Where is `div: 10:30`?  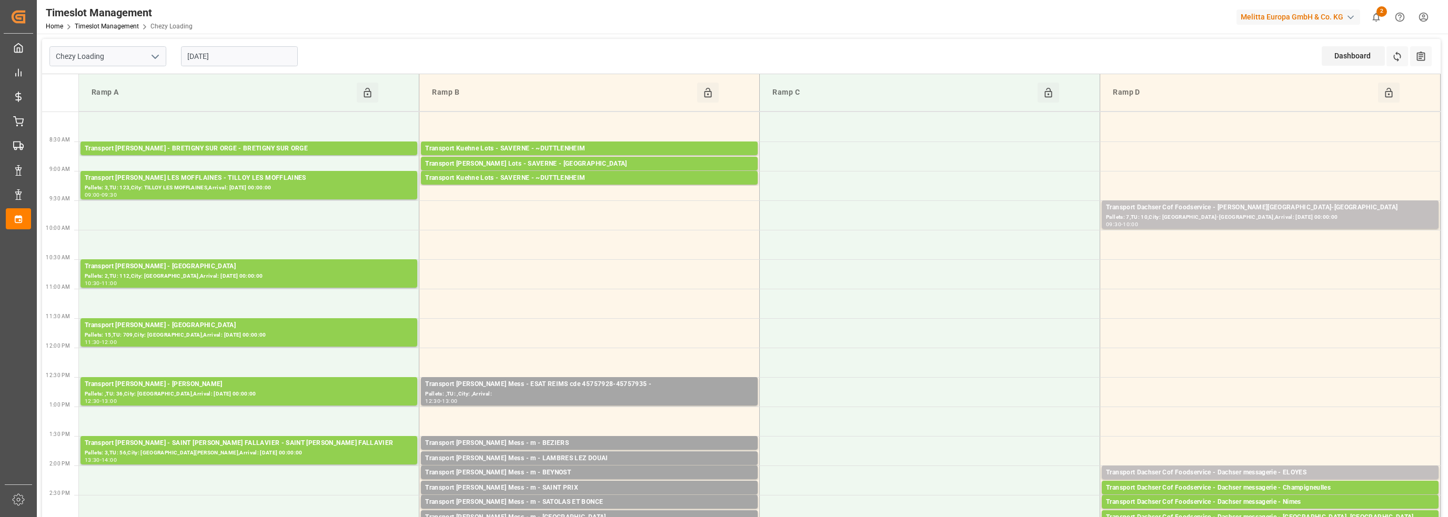
div: 10:30 is located at coordinates (92, 283).